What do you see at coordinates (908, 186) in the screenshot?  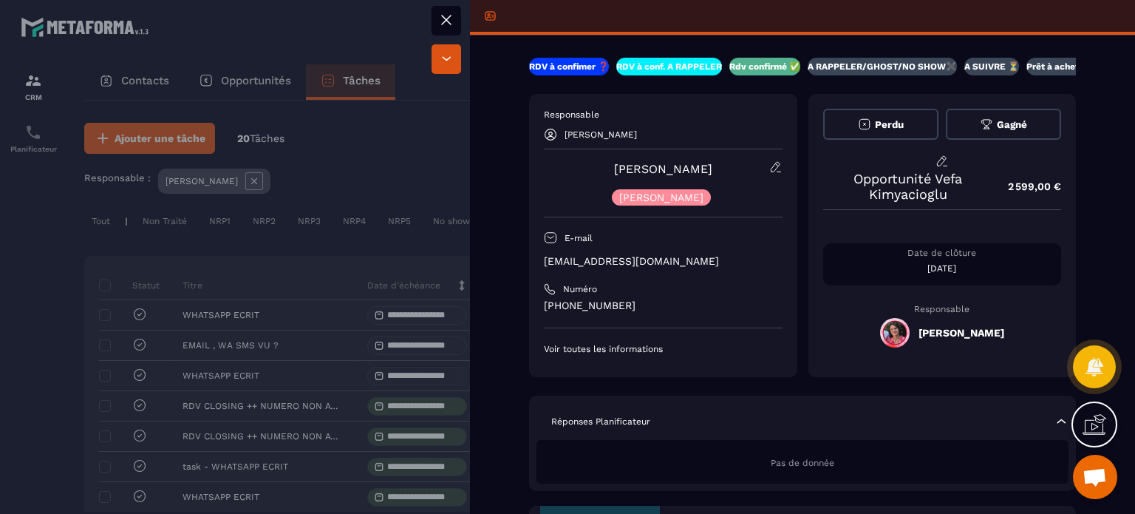 I see `p: Opportunité Vefa Kimyacioglu` at bounding box center [908, 186].